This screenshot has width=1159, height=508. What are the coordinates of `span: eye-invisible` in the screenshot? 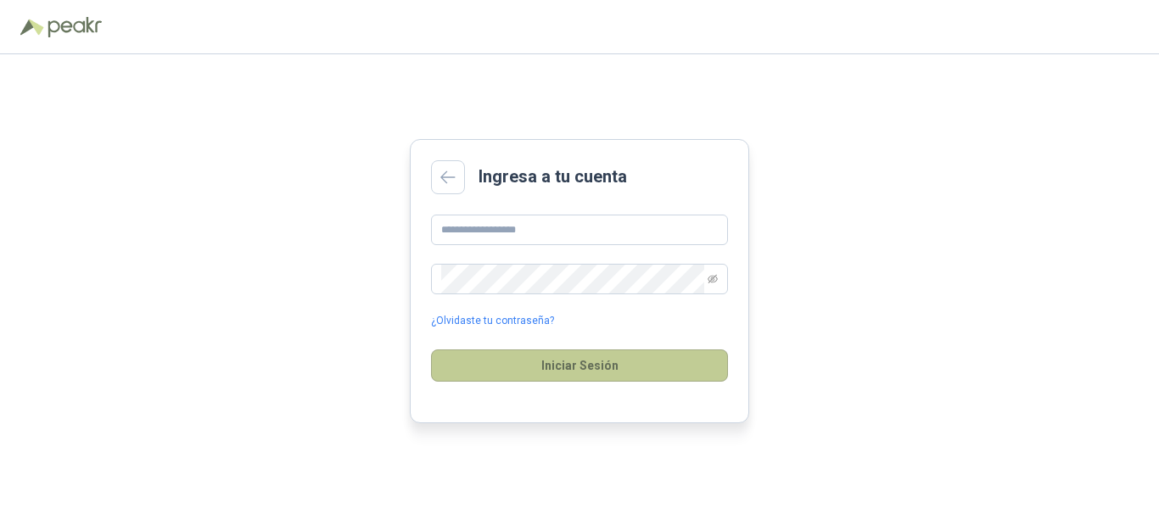 It's located at (713, 279).